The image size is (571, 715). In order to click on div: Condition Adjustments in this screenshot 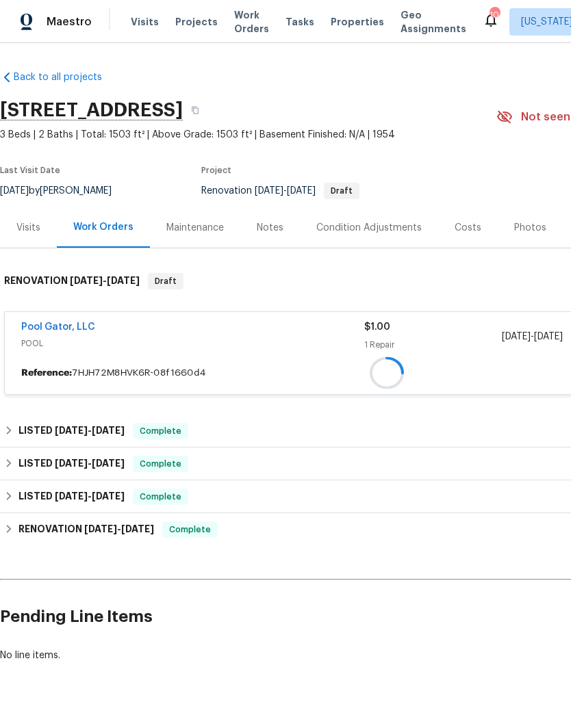, I will do `click(369, 228)`.